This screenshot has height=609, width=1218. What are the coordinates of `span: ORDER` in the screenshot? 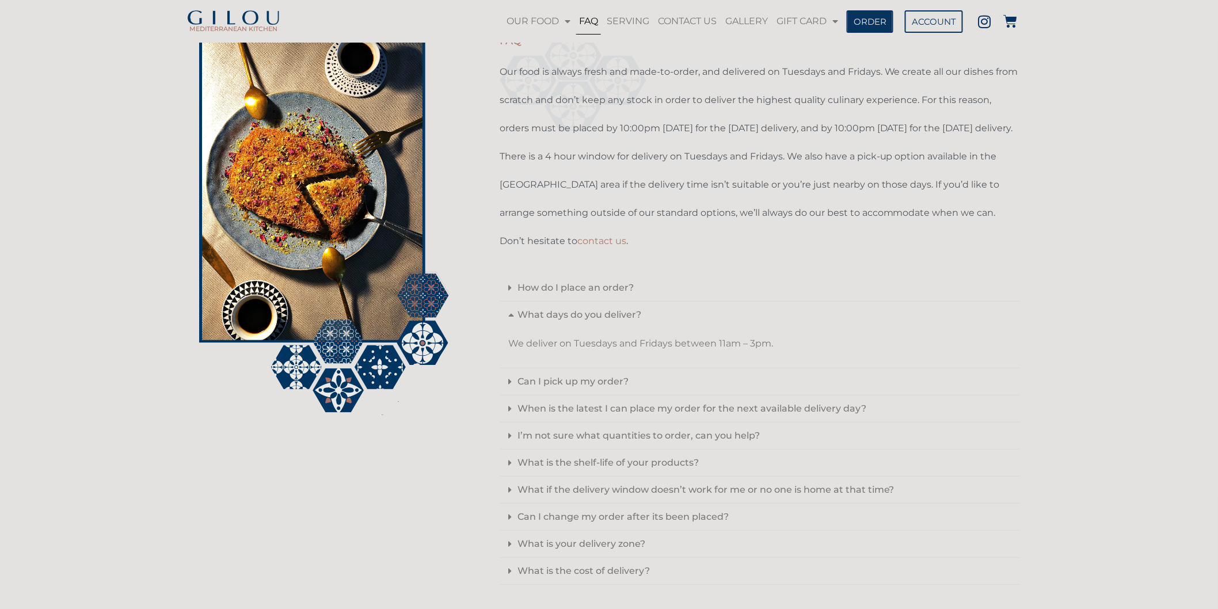 It's located at (869, 21).